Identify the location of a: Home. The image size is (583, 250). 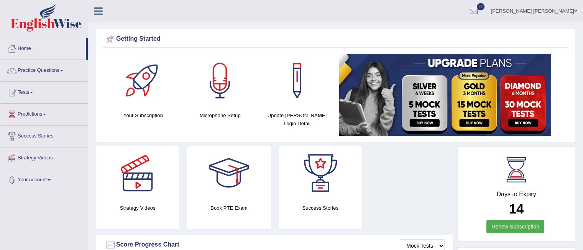
(43, 48).